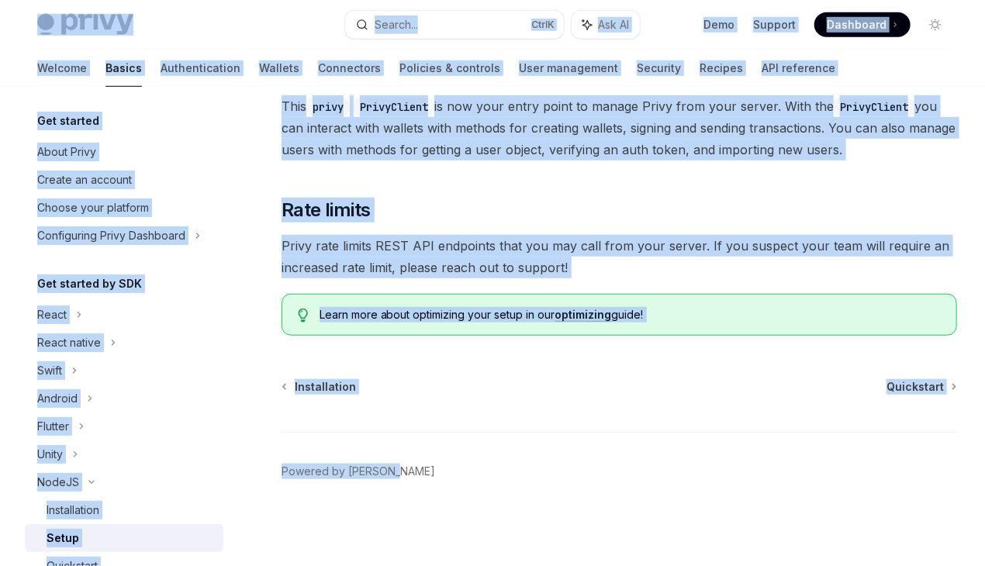 This screenshot has height=566, width=985. I want to click on div: Flutter, so click(53, 427).